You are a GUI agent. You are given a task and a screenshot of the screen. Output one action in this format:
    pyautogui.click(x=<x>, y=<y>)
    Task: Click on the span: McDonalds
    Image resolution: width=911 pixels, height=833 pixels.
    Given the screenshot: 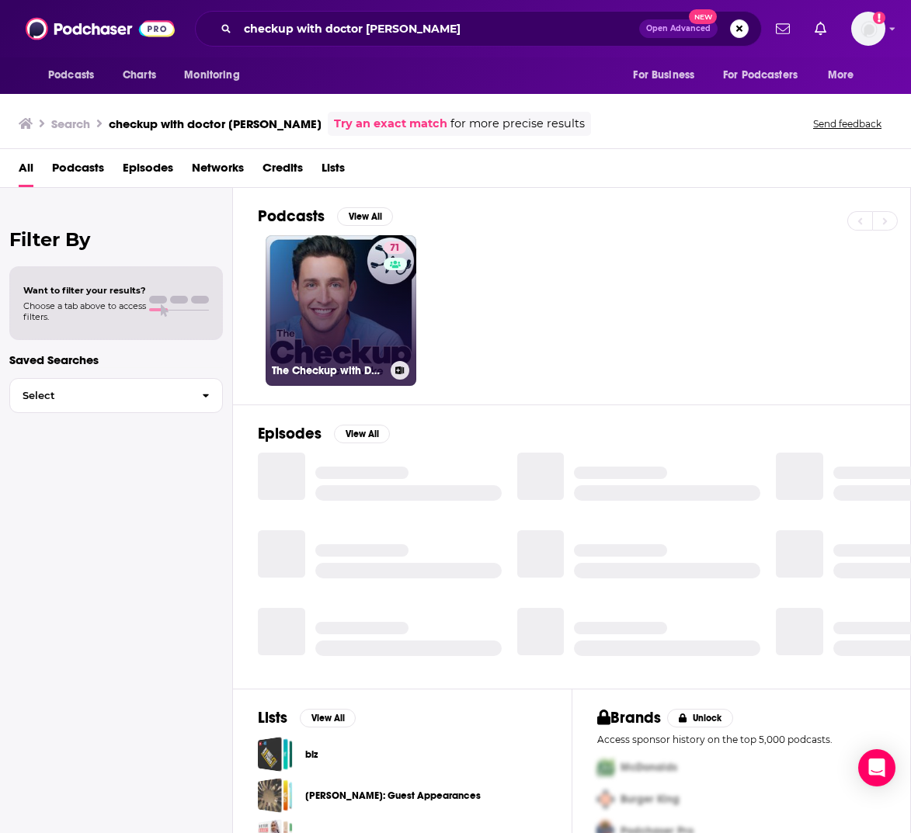 What is the action you would take?
    pyautogui.click(x=648, y=767)
    